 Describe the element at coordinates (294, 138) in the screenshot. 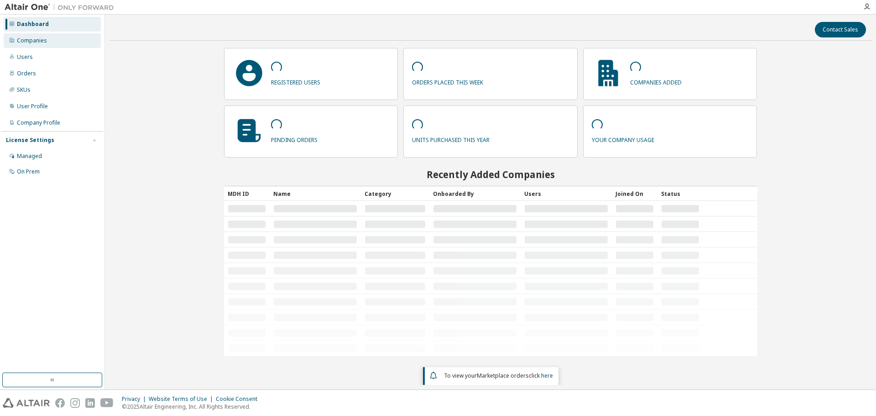

I see `p: pending orders` at that location.